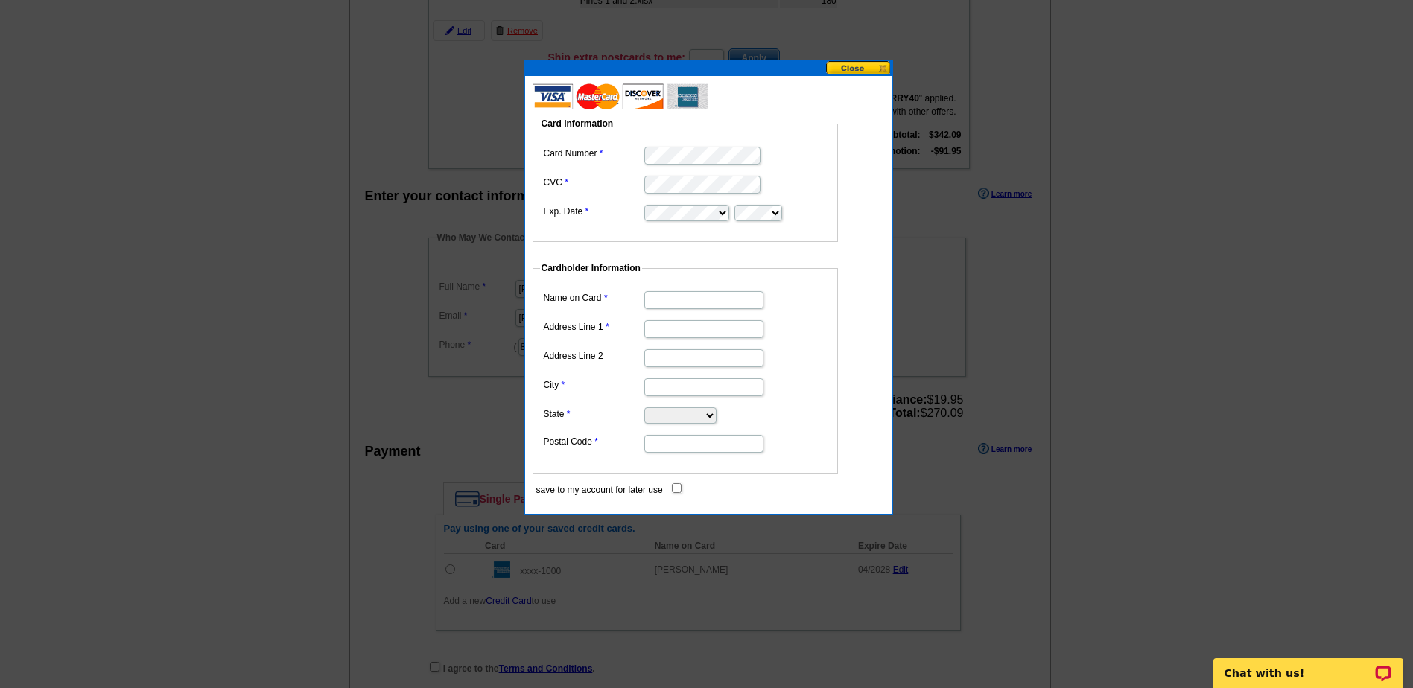 This screenshot has width=1413, height=688. Describe the element at coordinates (593, 414) in the screenshot. I see `label: State` at that location.